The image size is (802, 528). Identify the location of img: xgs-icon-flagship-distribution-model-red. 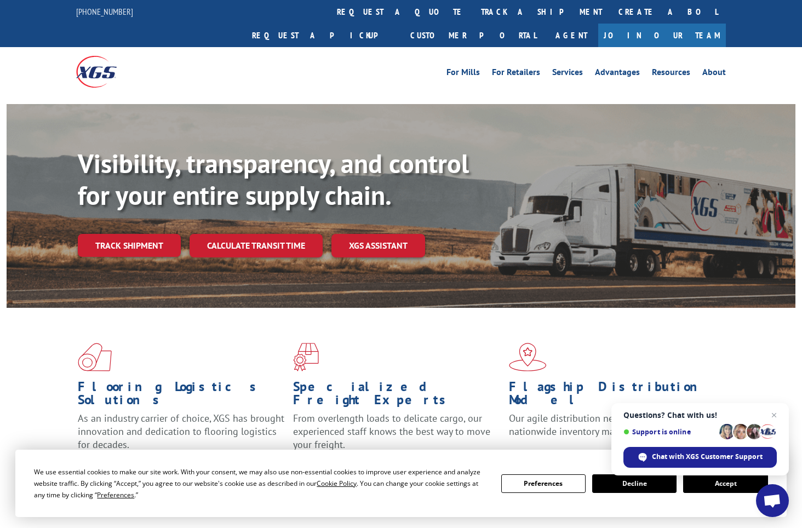
(527, 357).